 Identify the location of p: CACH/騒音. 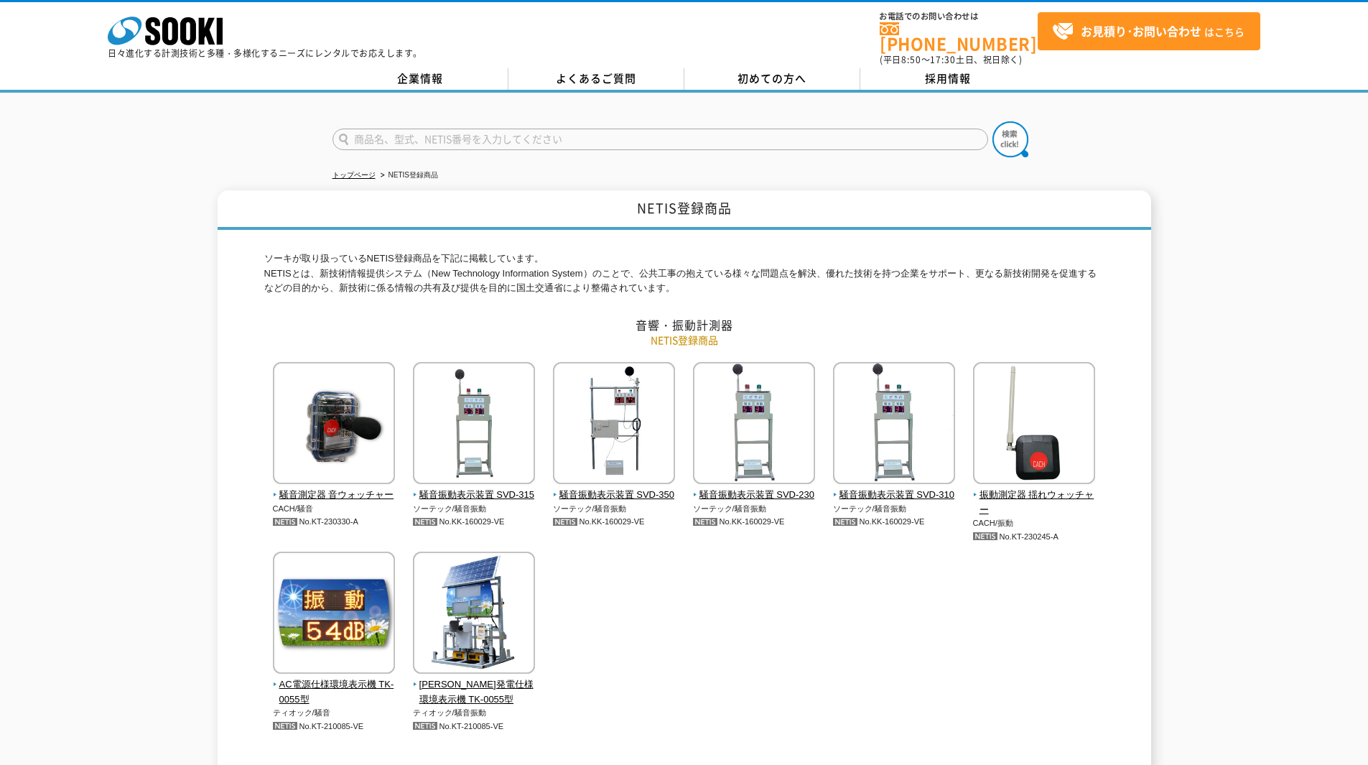
(334, 508).